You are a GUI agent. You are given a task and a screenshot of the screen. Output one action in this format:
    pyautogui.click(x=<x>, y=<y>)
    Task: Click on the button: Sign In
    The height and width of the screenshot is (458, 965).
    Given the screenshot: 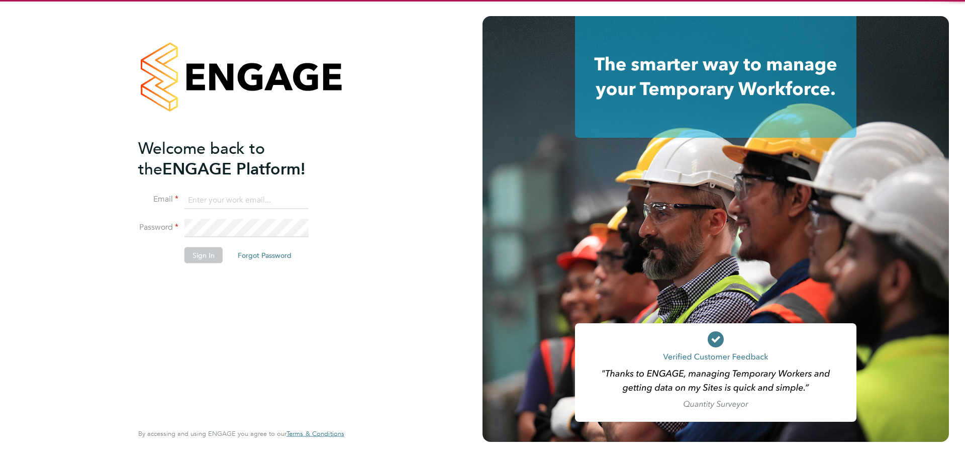 What is the action you would take?
    pyautogui.click(x=204, y=255)
    